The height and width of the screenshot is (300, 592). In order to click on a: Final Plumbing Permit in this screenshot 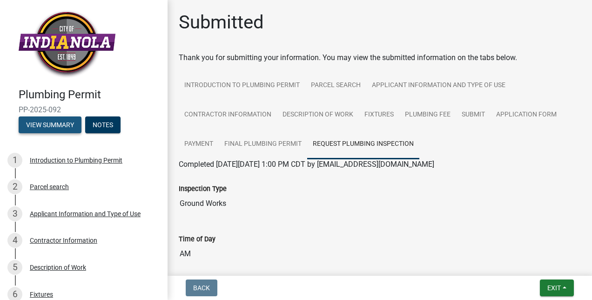, I will do `click(263, 144)`.